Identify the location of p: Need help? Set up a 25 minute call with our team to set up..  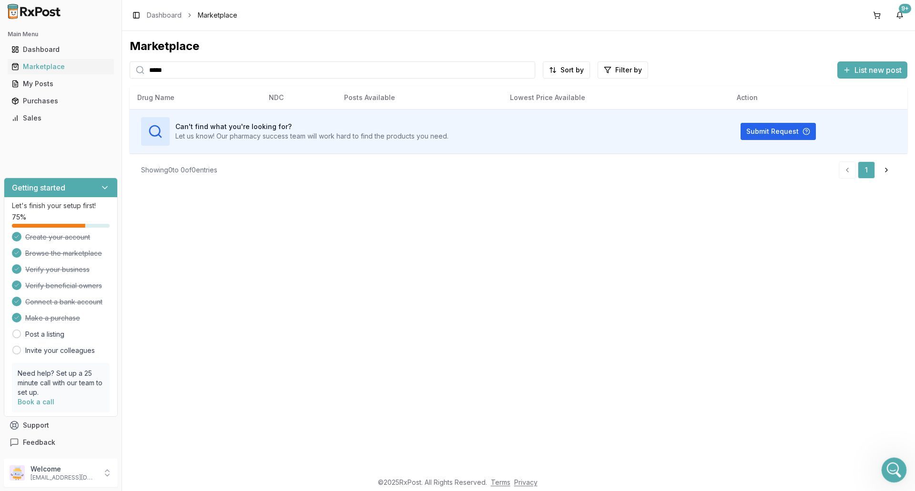
(61, 383).